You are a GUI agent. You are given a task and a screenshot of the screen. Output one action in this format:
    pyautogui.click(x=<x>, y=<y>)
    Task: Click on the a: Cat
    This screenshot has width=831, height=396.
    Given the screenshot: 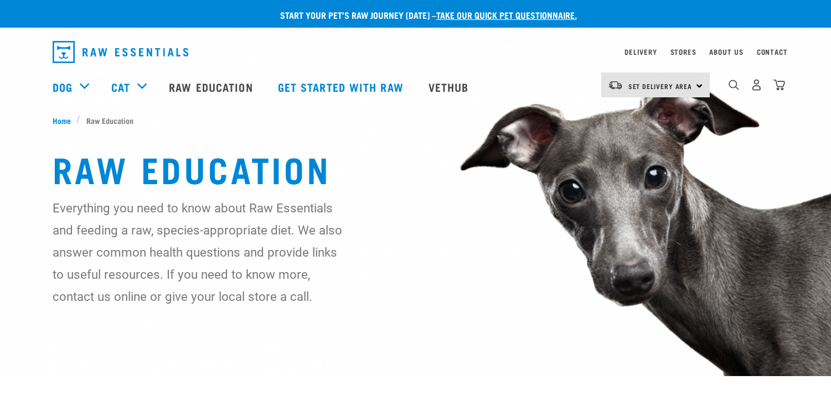 What is the action you would take?
    pyautogui.click(x=121, y=87)
    